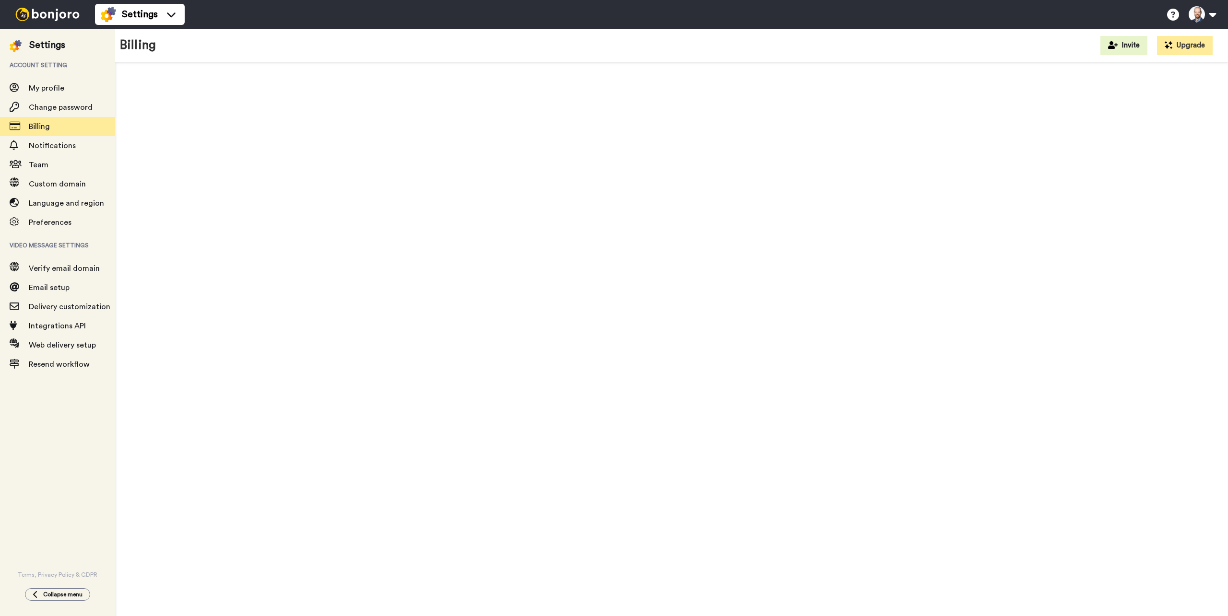 Image resolution: width=1228 pixels, height=616 pixels. What do you see at coordinates (140, 14) in the screenshot?
I see `span: Settings` at bounding box center [140, 14].